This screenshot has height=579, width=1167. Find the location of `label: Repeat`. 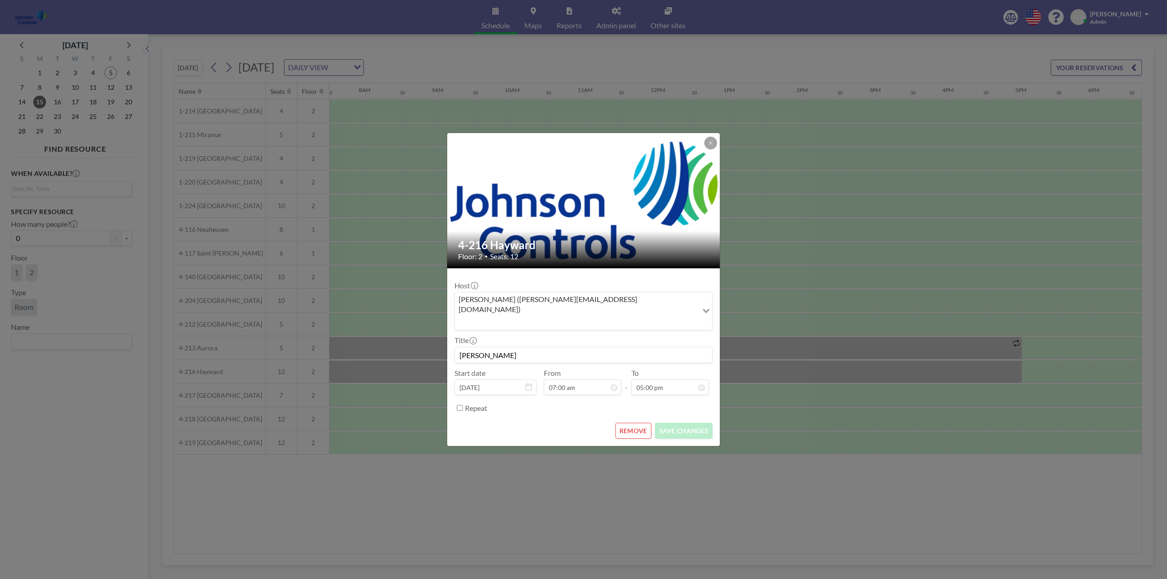

label: Repeat is located at coordinates (476, 408).